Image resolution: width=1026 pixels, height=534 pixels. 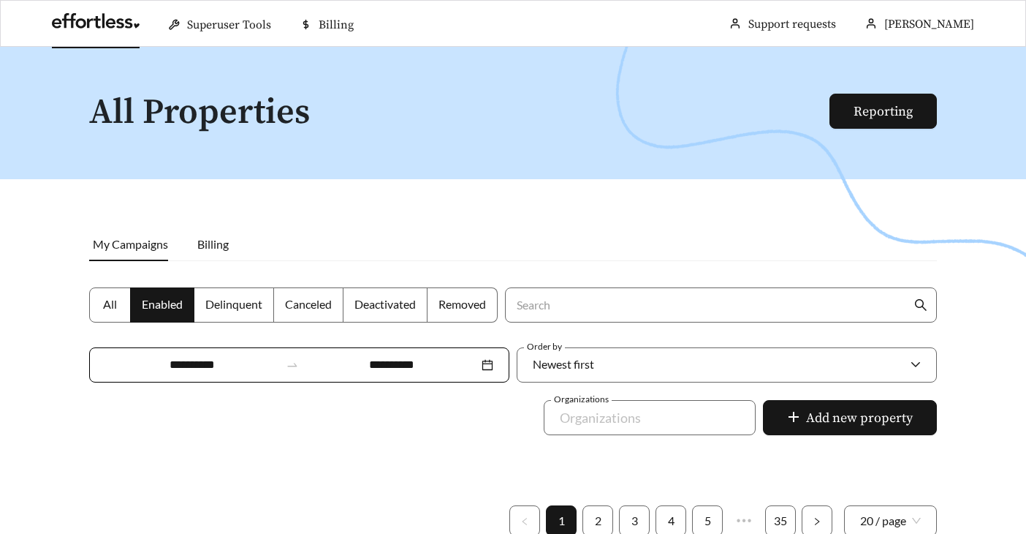 I want to click on span: search, so click(x=921, y=305).